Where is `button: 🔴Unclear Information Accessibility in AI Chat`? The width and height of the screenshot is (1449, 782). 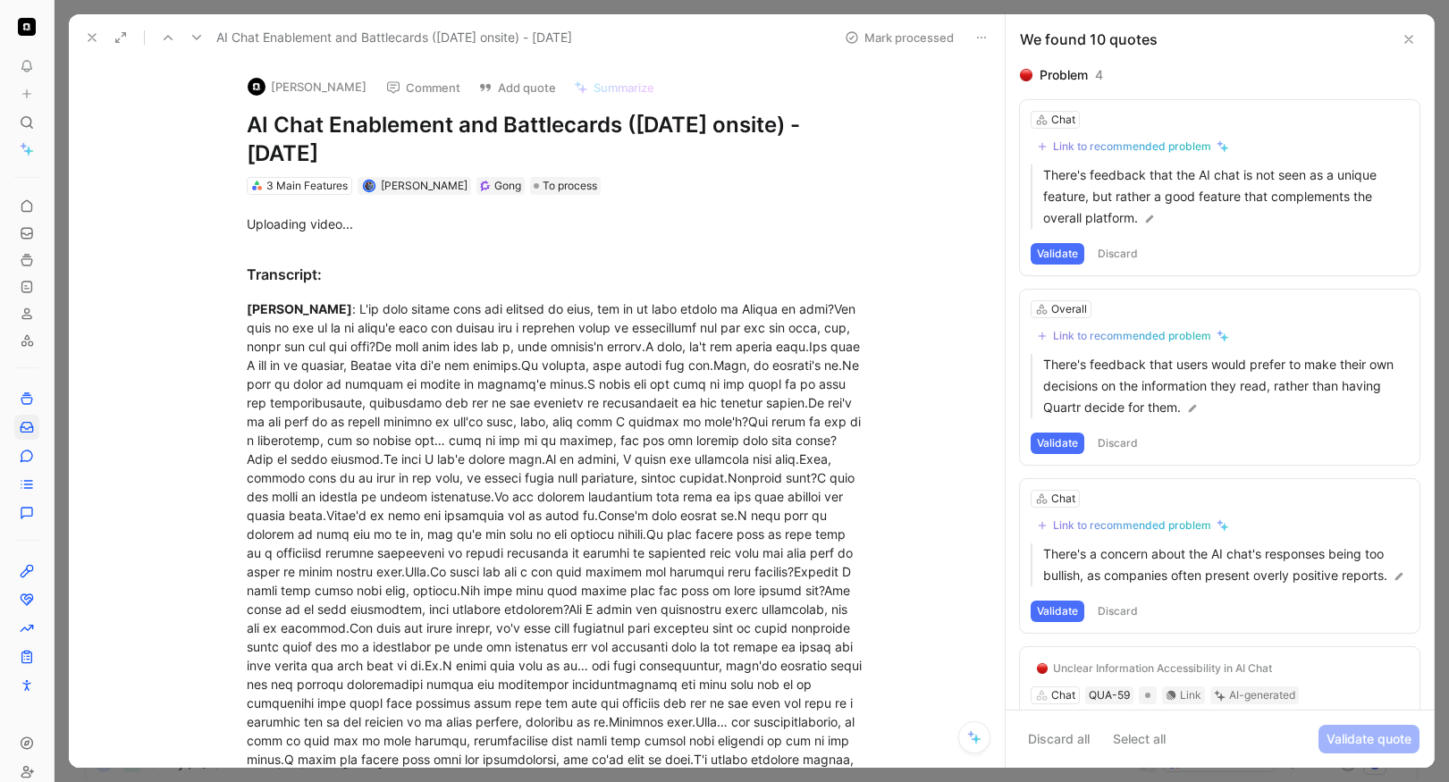 button: 🔴Unclear Information Accessibility in AI Chat is located at coordinates (1154, 669).